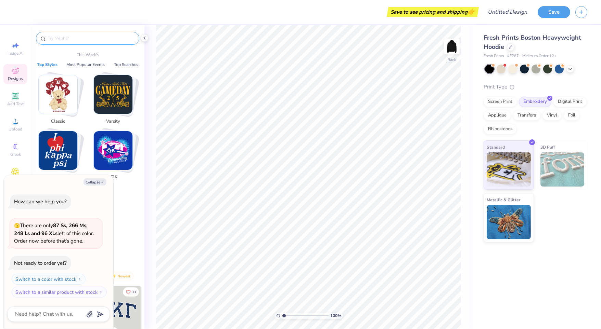 This screenshot has width=601, height=329. What do you see at coordinates (15, 104) in the screenshot?
I see `span: Add Text` at bounding box center [15, 104].